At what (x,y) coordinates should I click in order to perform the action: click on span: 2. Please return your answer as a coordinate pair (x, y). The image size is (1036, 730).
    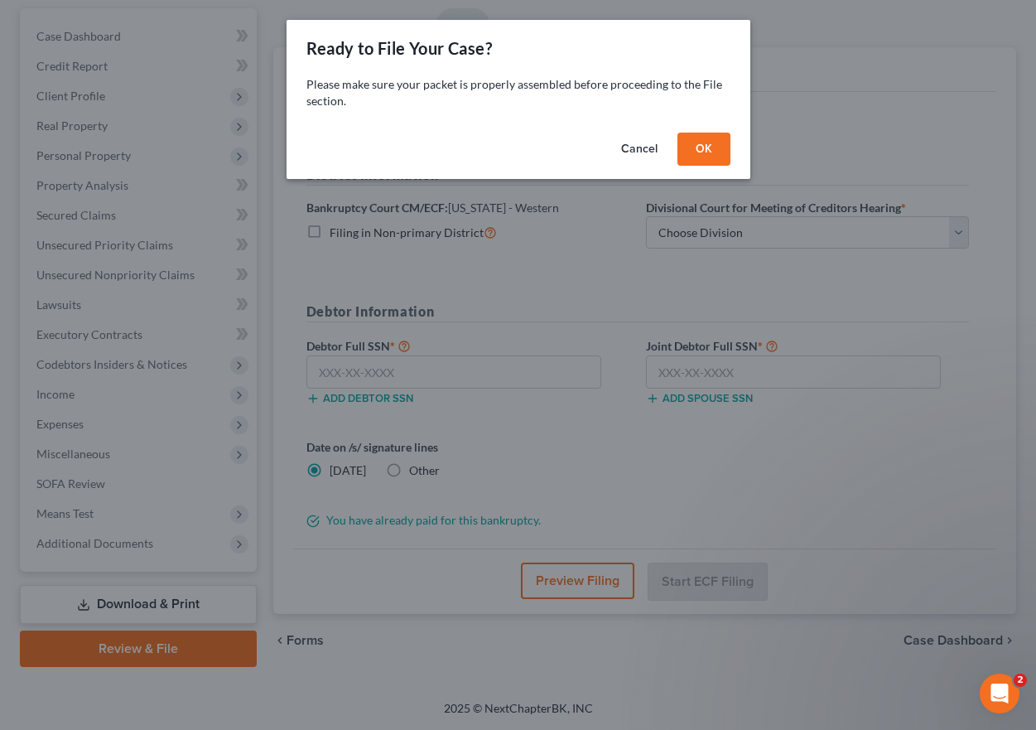
    Looking at the image, I should click on (1020, 680).